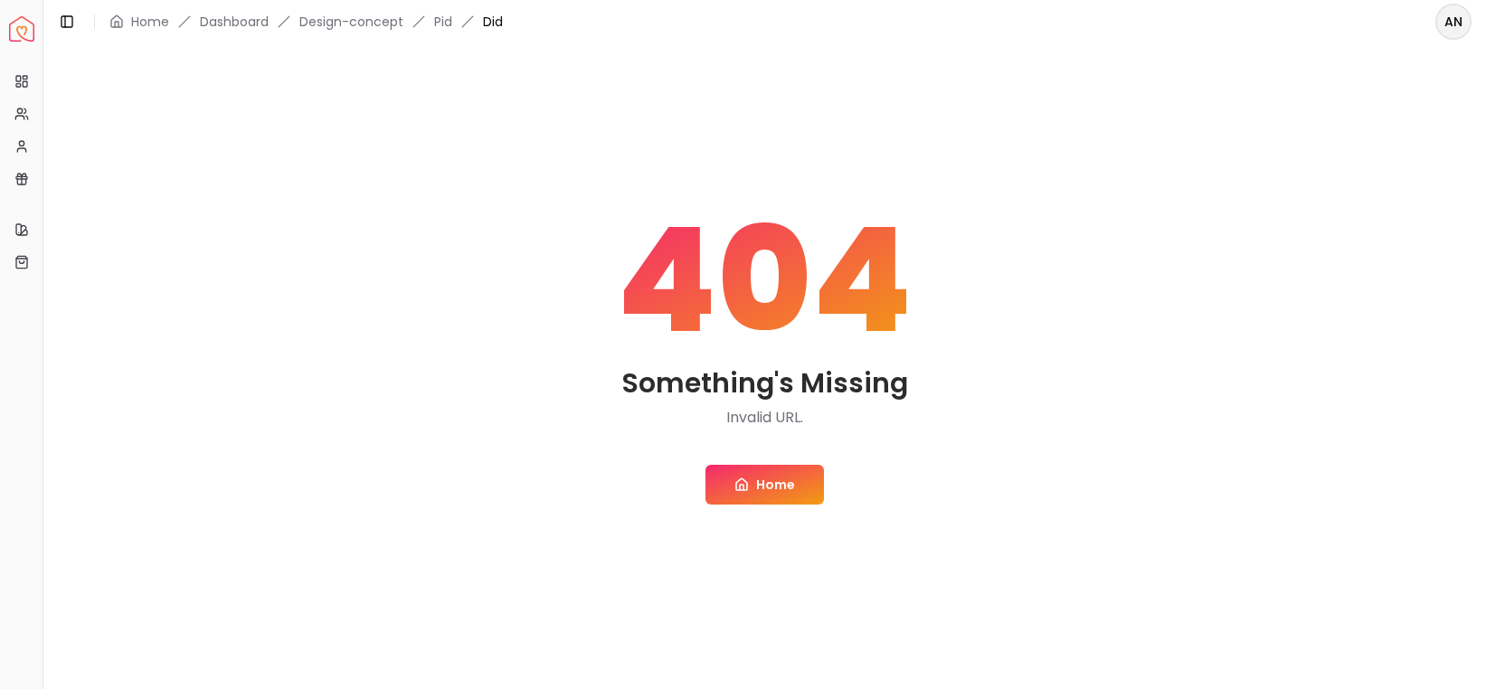  I want to click on button: AN, so click(1454, 22).